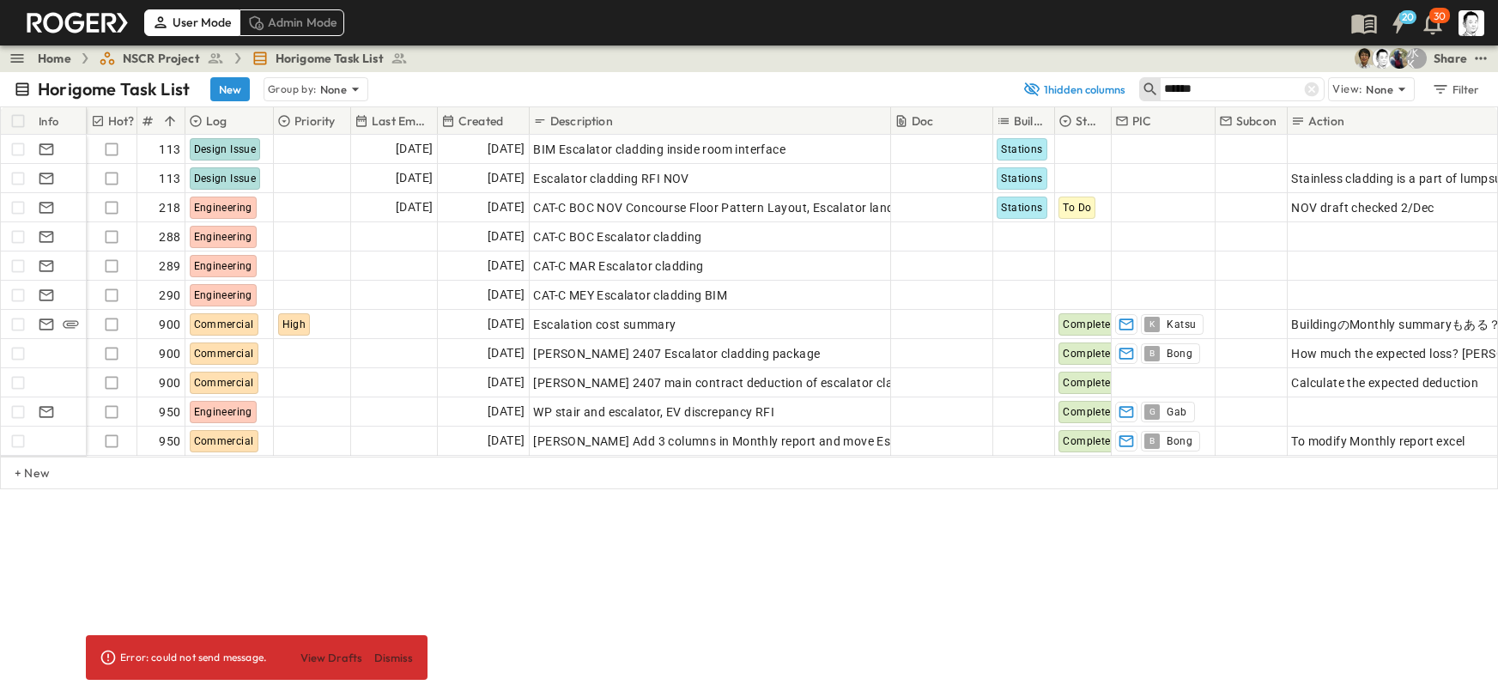 The height and width of the screenshot is (697, 1498). I want to click on p: None, so click(334, 89).